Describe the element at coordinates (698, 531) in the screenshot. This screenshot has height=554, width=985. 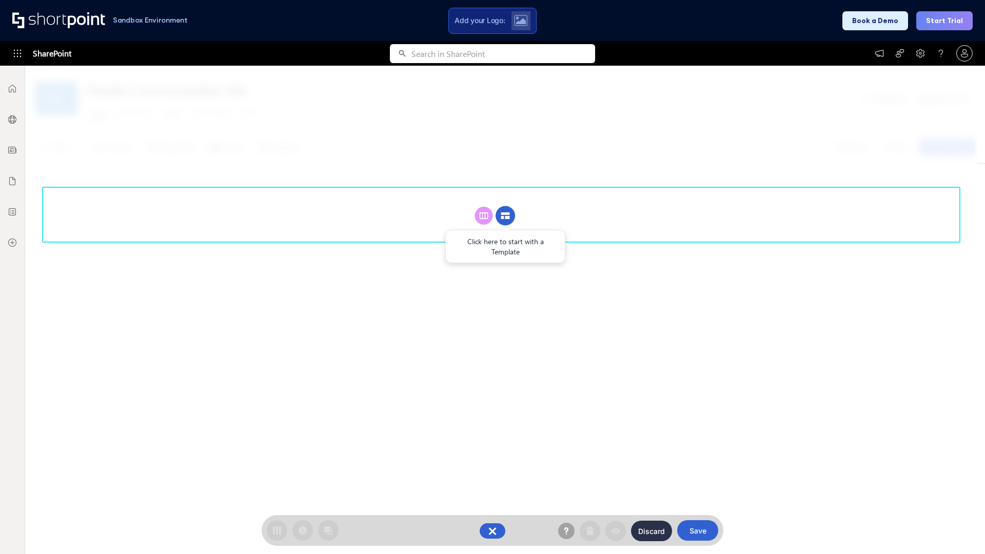
I see `button: Save` at that location.